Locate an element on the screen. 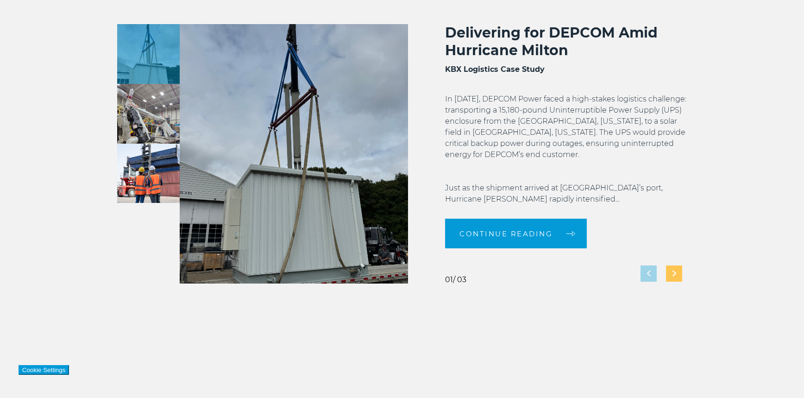  div: Next slide is located at coordinates (674, 273).